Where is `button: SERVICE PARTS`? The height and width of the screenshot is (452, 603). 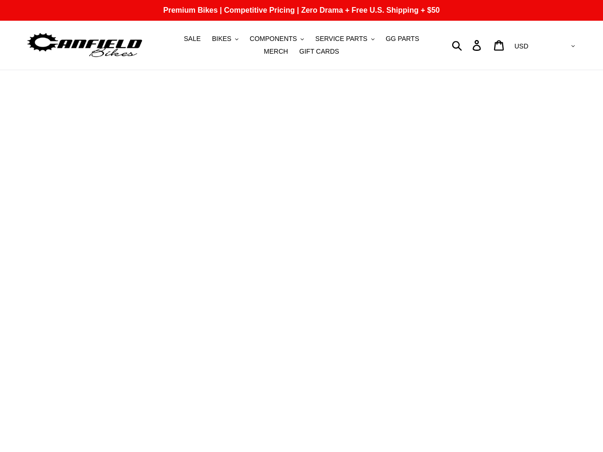 button: SERVICE PARTS is located at coordinates (344, 39).